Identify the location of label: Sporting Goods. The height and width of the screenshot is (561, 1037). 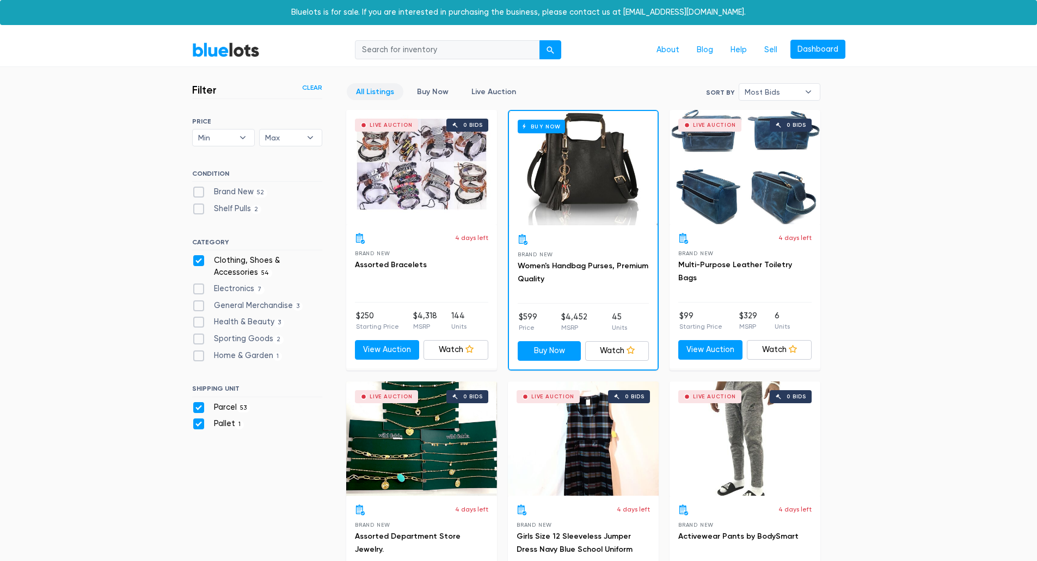
(238, 339).